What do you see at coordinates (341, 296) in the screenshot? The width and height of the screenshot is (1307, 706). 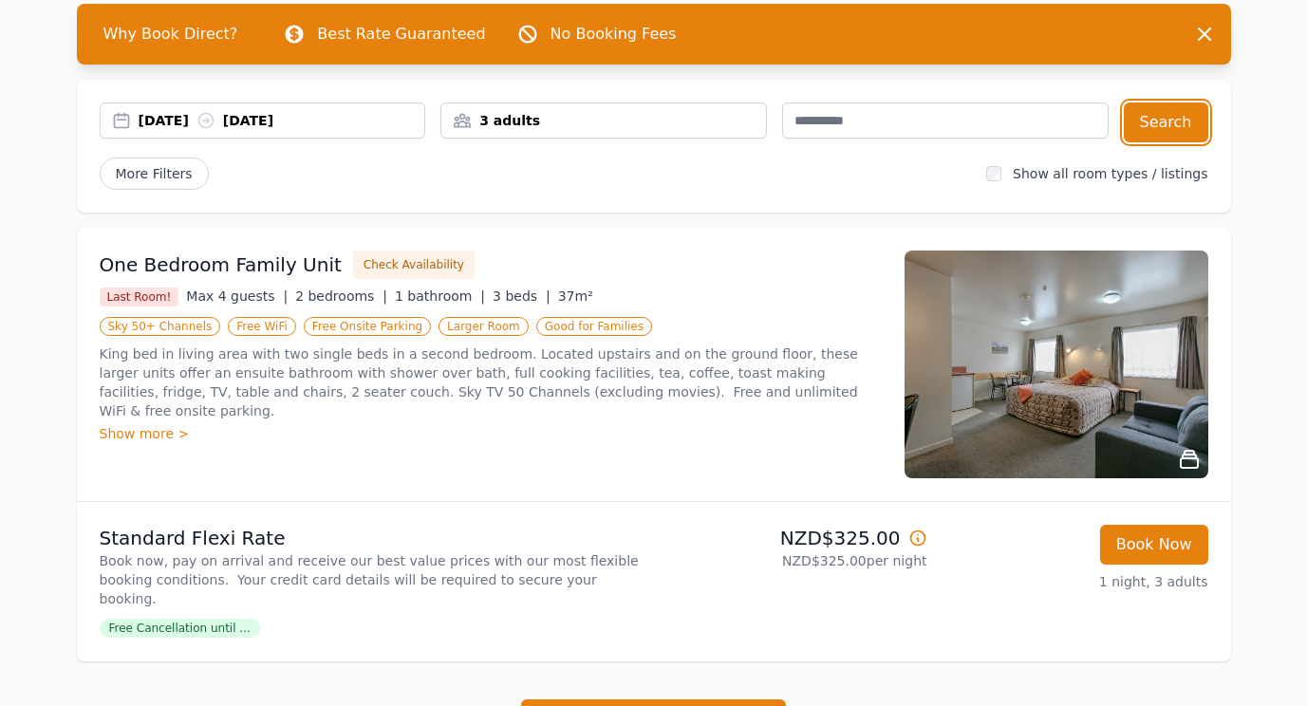 I see `span: 2 bedrooms |` at bounding box center [341, 296].